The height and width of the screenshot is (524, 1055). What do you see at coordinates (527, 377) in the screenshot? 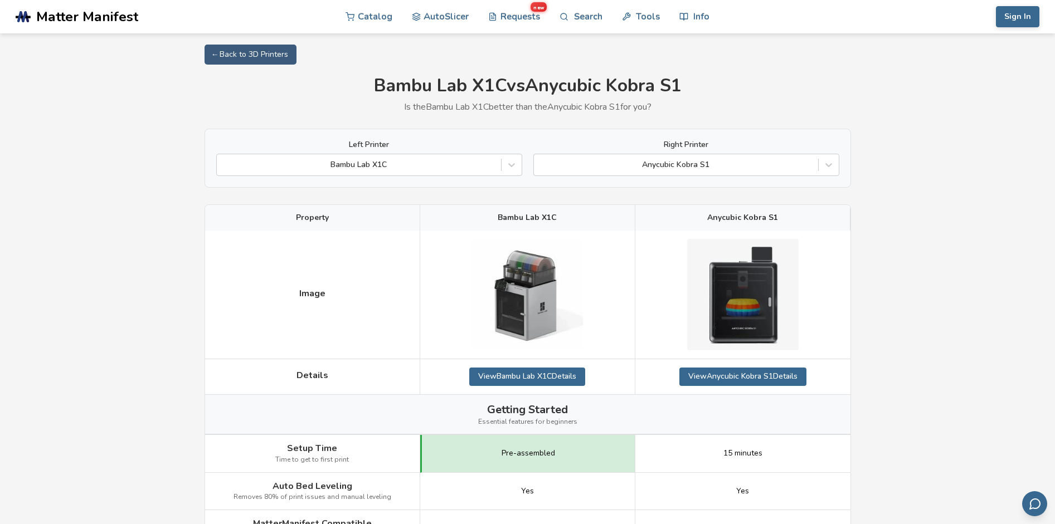
I see `a: ViewBambu Lab X1CDetails` at bounding box center [527, 377].